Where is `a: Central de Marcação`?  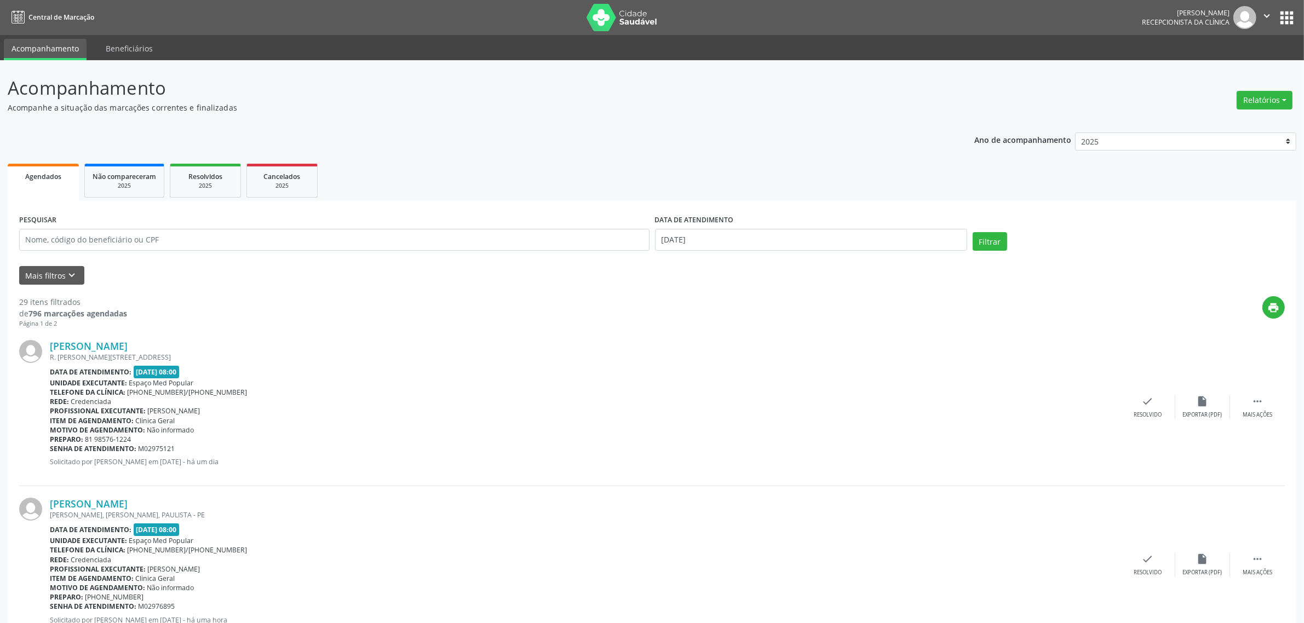
a: Central de Marcação is located at coordinates (51, 17).